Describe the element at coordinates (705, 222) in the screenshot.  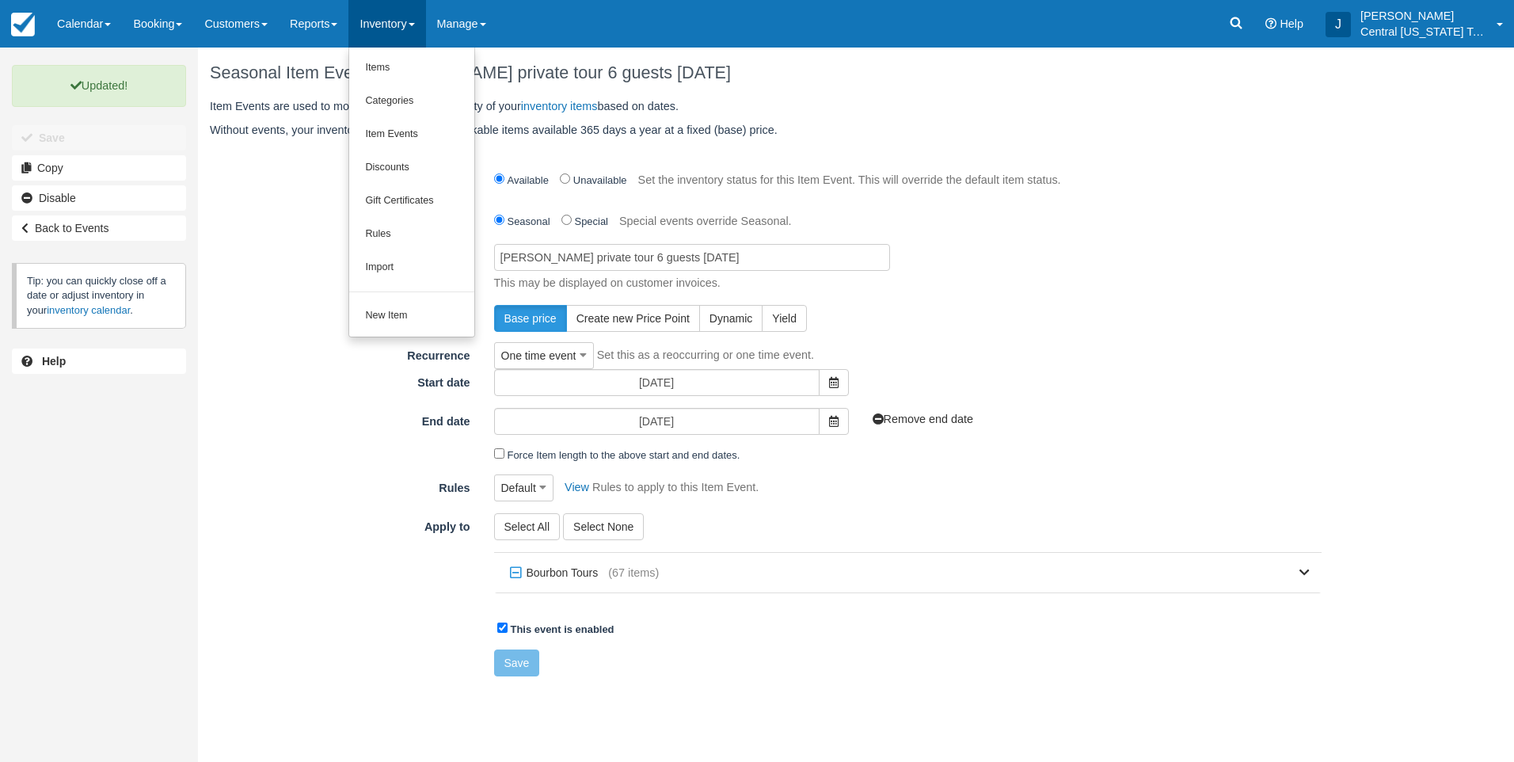
I see `p: Special events override Seasonal.` at that location.